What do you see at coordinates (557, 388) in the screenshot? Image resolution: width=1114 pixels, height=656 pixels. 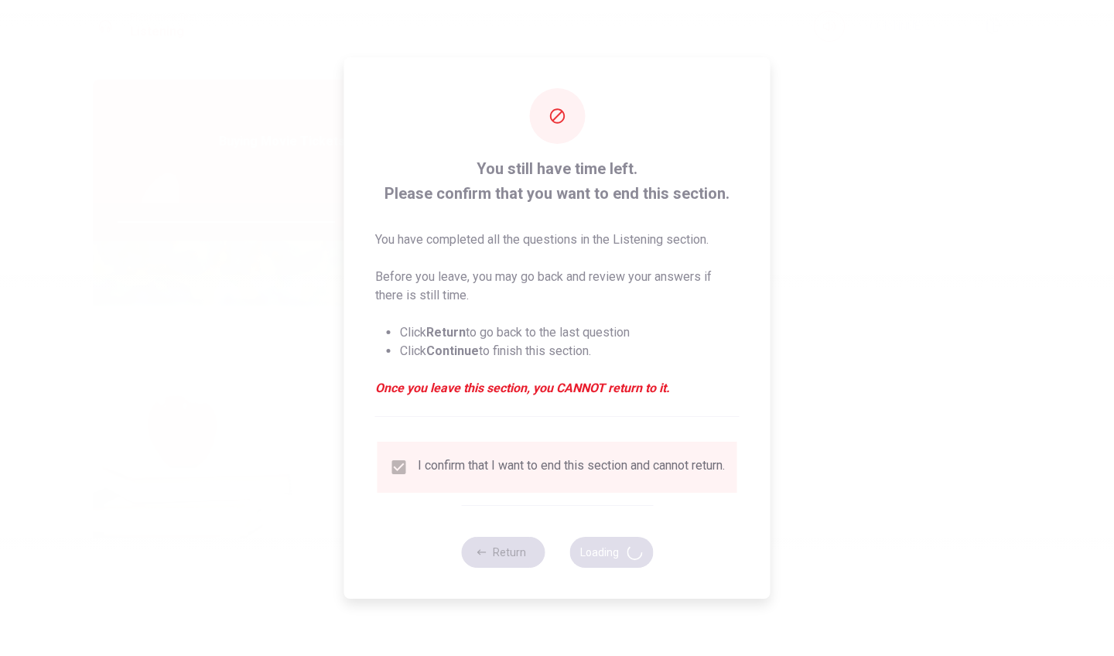 I see `em: Once you leave this section, you CANNOT return to it.` at bounding box center [557, 388].